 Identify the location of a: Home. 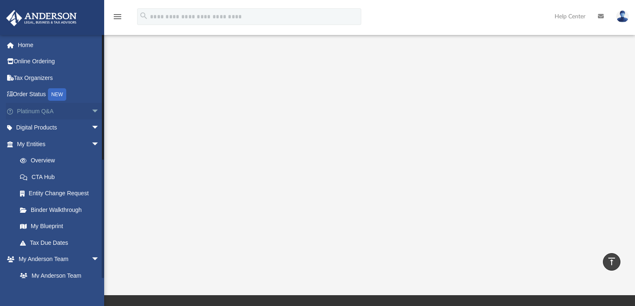
(59, 45).